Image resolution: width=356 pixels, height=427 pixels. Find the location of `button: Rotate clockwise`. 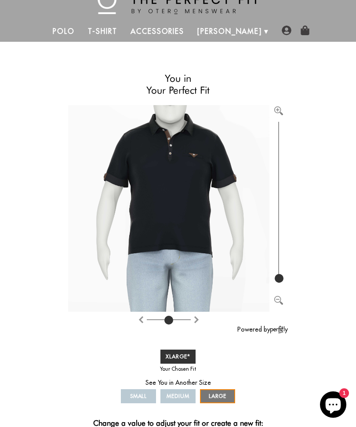

button: Rotate clockwise is located at coordinates (141, 319).